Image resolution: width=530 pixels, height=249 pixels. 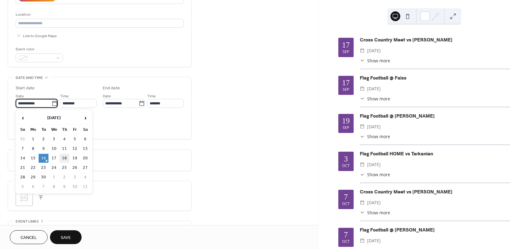 I want to click on span: Date and time, so click(x=29, y=78).